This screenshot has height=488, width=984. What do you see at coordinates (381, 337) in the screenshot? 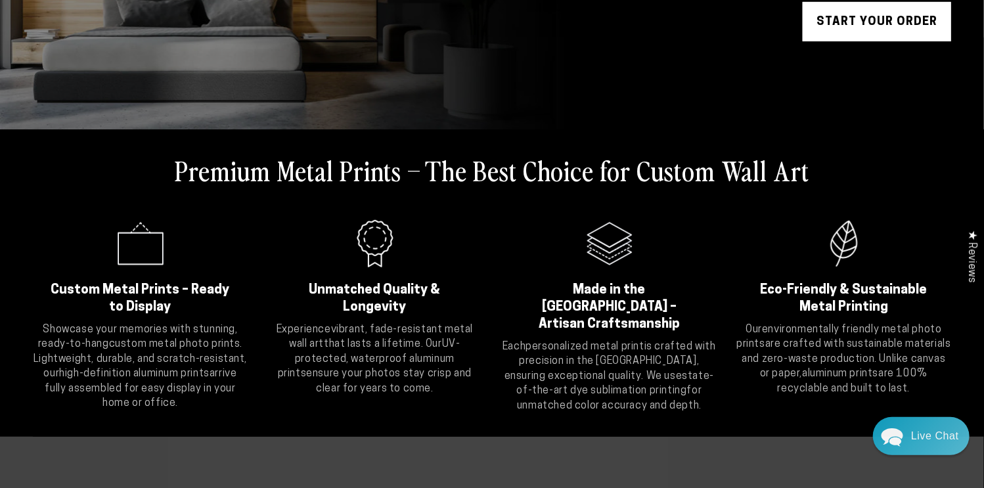
I see `strong: vibrant, fade-resistant metal wall art` at bounding box center [381, 337].